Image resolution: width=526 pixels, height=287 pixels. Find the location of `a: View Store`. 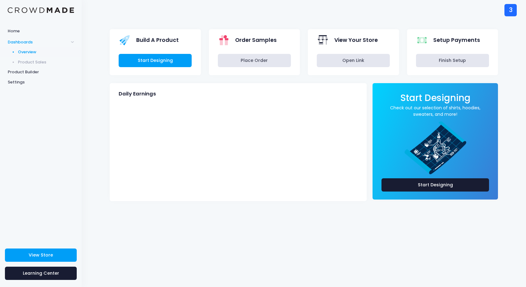

a: View Store is located at coordinates (41, 255).